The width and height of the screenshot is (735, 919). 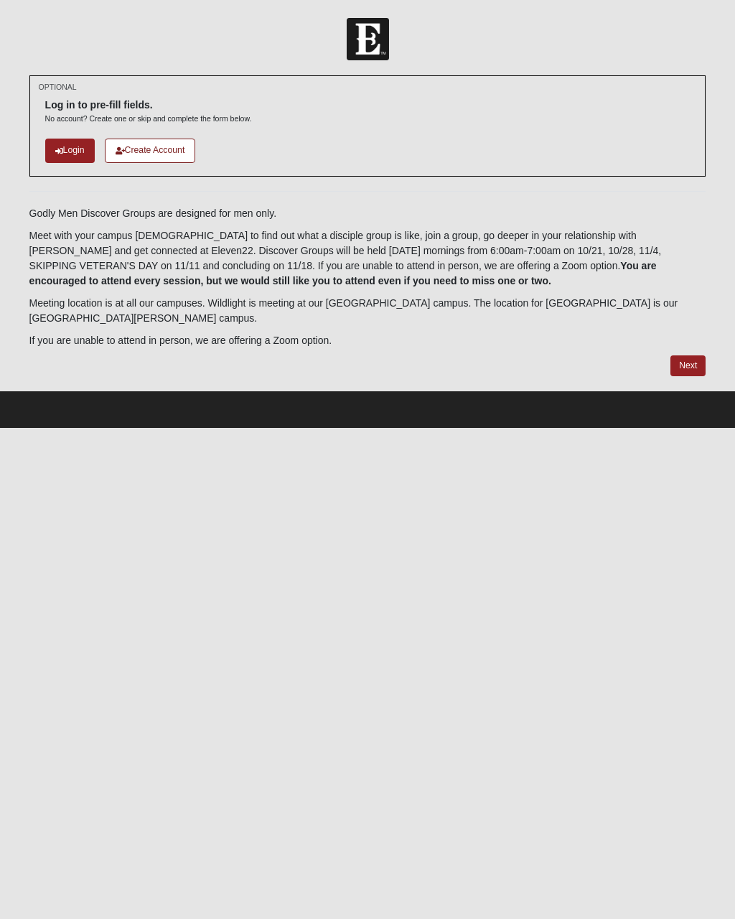 I want to click on h6: Log in to pre-fill fields., so click(x=149, y=105).